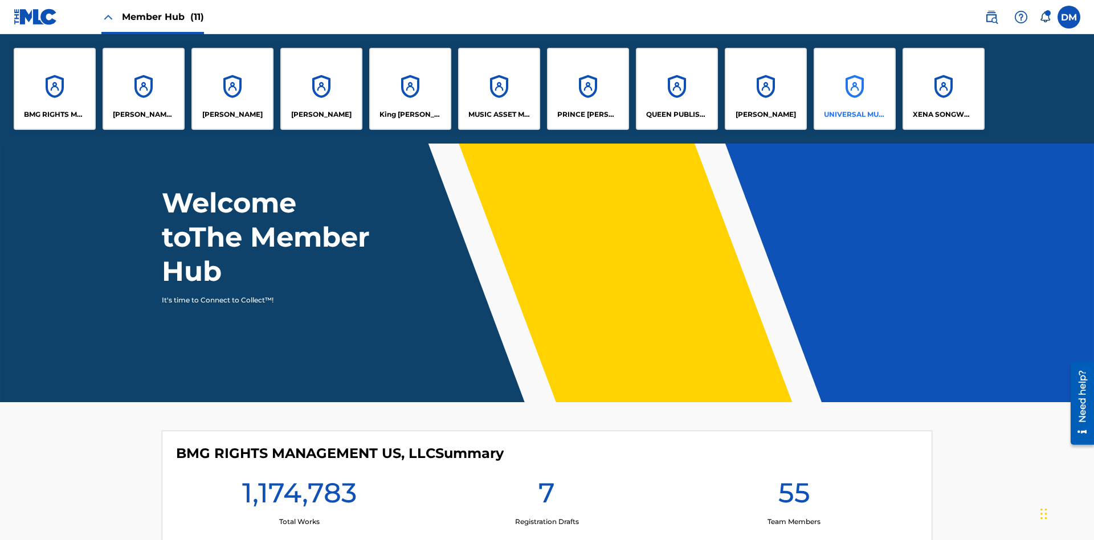 Image resolution: width=1094 pixels, height=540 pixels. I want to click on div: Help, so click(1021, 17).